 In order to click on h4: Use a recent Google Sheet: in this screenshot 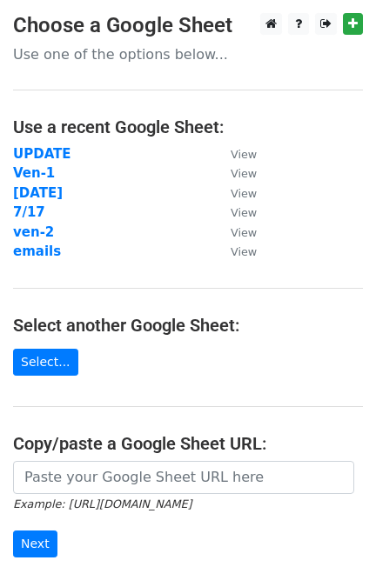, I will do `click(188, 127)`.